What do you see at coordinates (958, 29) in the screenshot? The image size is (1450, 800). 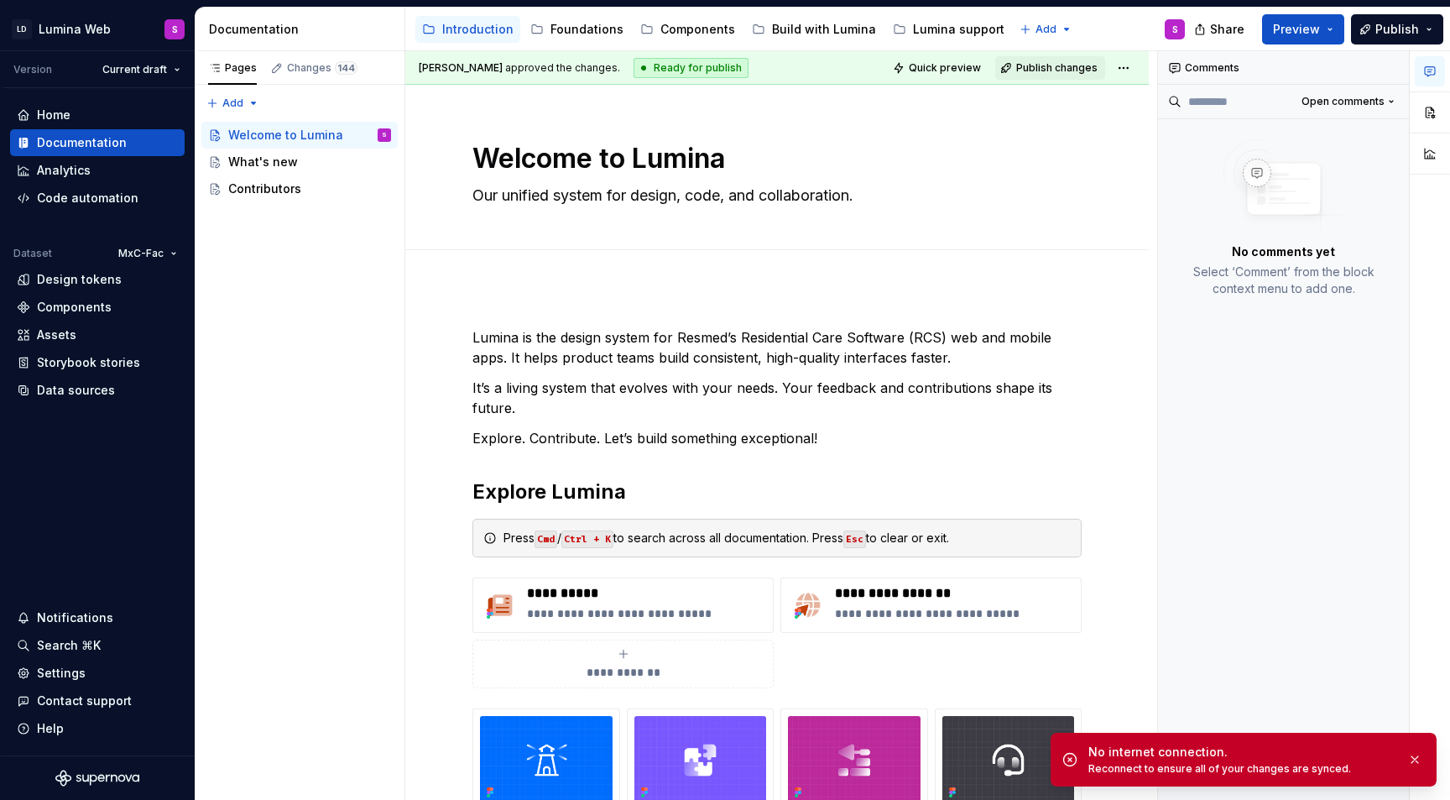 I see `div: Lumina support` at bounding box center [958, 29].